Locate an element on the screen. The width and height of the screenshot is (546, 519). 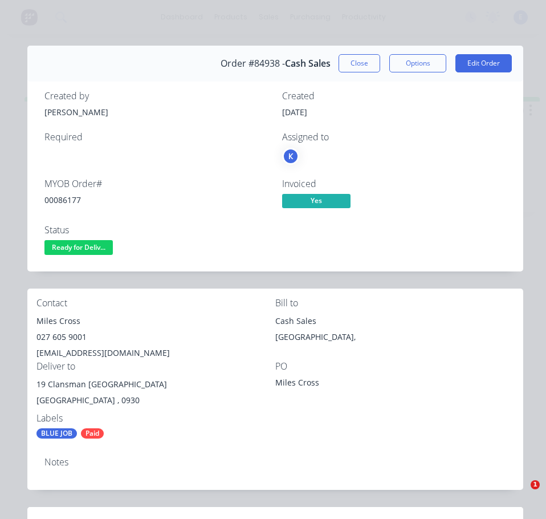
button: Close is located at coordinates (359, 63).